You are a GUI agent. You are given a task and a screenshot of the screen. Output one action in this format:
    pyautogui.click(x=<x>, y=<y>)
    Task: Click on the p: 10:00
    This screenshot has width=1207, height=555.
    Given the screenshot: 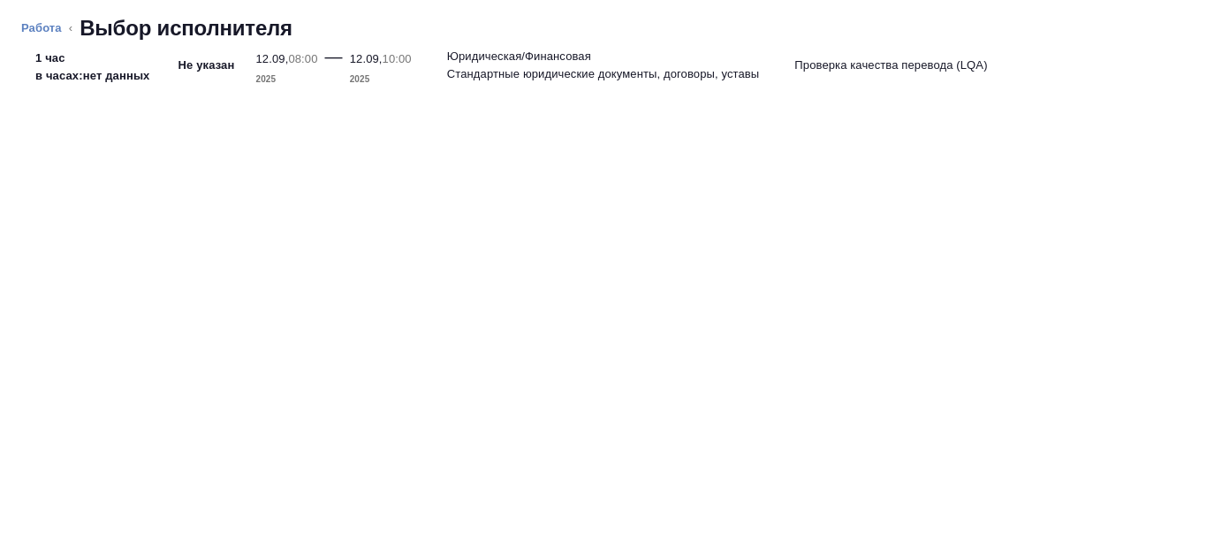 What is the action you would take?
    pyautogui.click(x=397, y=58)
    